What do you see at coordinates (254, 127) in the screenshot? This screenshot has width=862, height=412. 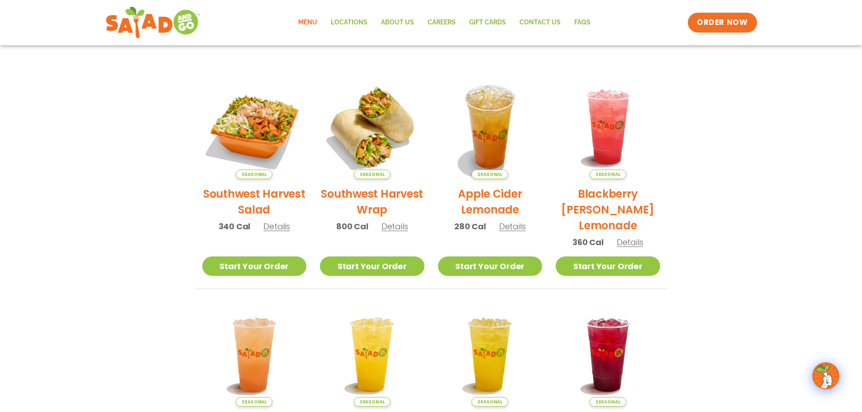 I see `img: Product photo for Southwest Harvest Salad` at bounding box center [254, 127].